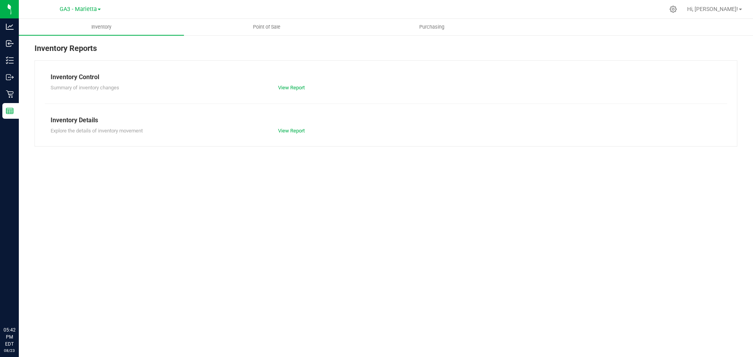 The image size is (753, 357). I want to click on span: Explore the details of inventory movement, so click(96, 131).